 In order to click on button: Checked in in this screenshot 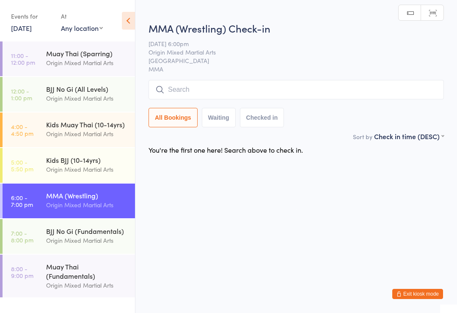, I will do `click(262, 118)`.